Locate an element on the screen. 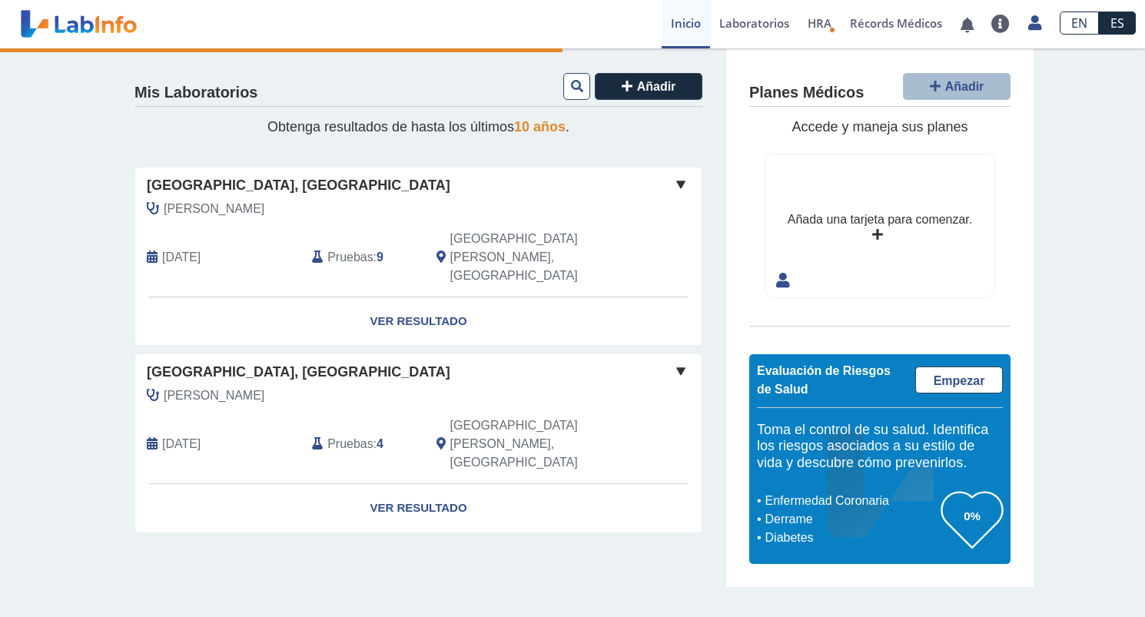 The image size is (1145, 617). div: Añada una tarjeta para comenzar. is located at coordinates (880, 220).